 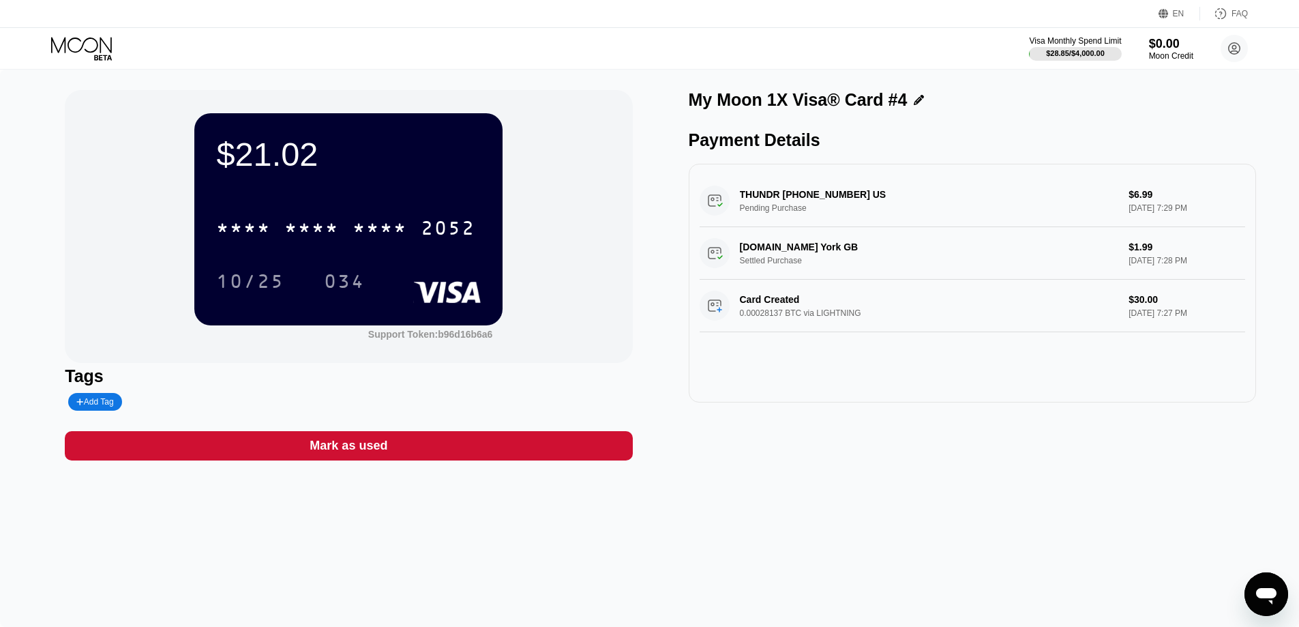 I want to click on div: $0.00Moon Credit, so click(x=1171, y=48).